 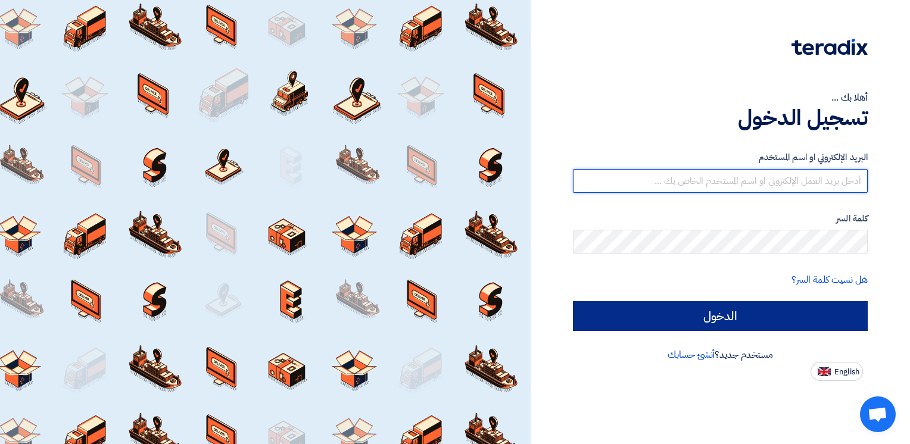 What do you see at coordinates (720, 219) in the screenshot?
I see `label: كلمة السر` at bounding box center [720, 219].